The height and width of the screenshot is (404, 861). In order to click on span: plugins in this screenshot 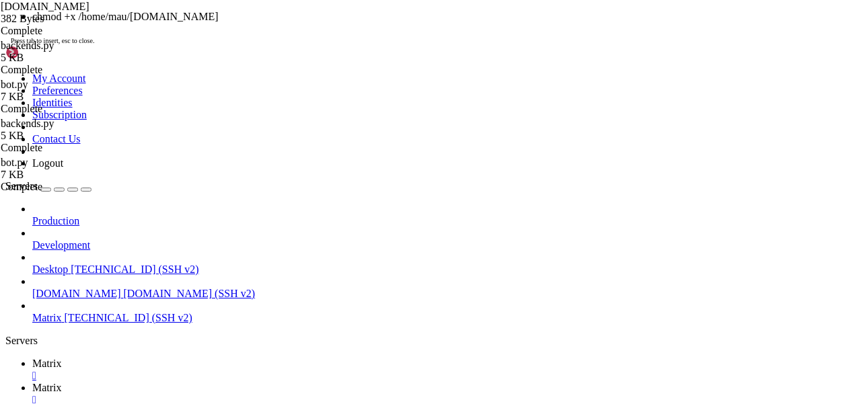, I will do `click(315, 274)`.